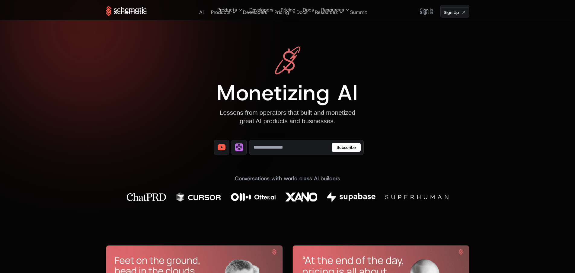 This screenshot has height=273, width=575. What do you see at coordinates (288, 117) in the screenshot?
I see `div: Lessons from operators that built and monetized great AI products and businesses.` at bounding box center [288, 117].